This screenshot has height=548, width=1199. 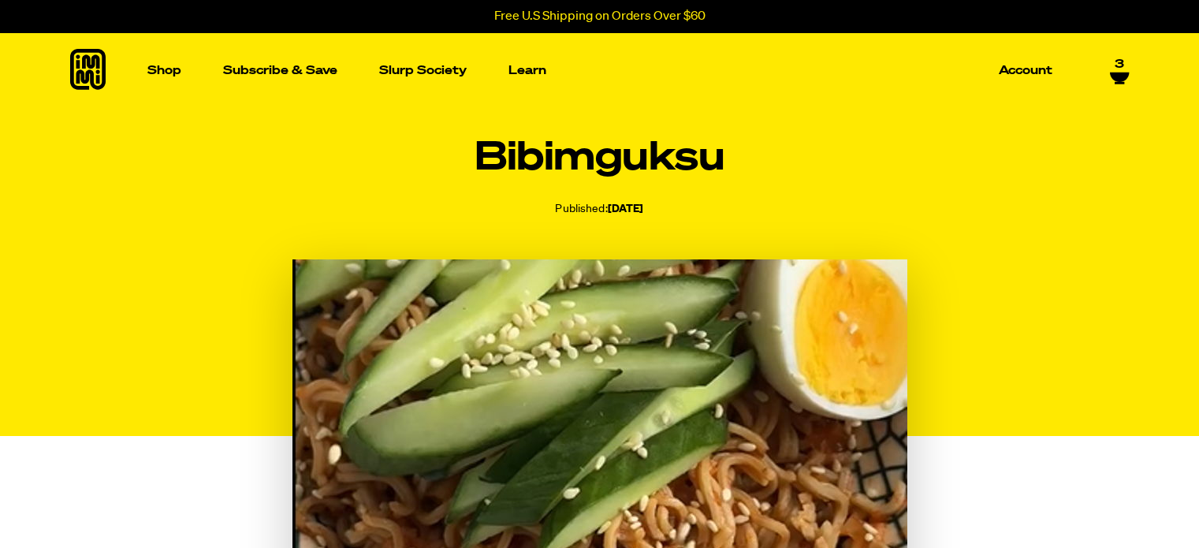 I want to click on p: Free U.S Shipping on Orders Over $60, so click(x=600, y=17).